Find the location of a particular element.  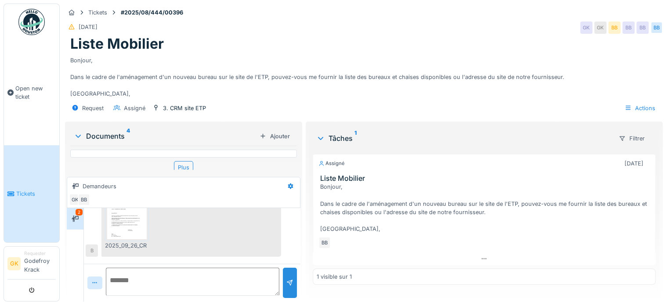

div: B is located at coordinates (92, 251).